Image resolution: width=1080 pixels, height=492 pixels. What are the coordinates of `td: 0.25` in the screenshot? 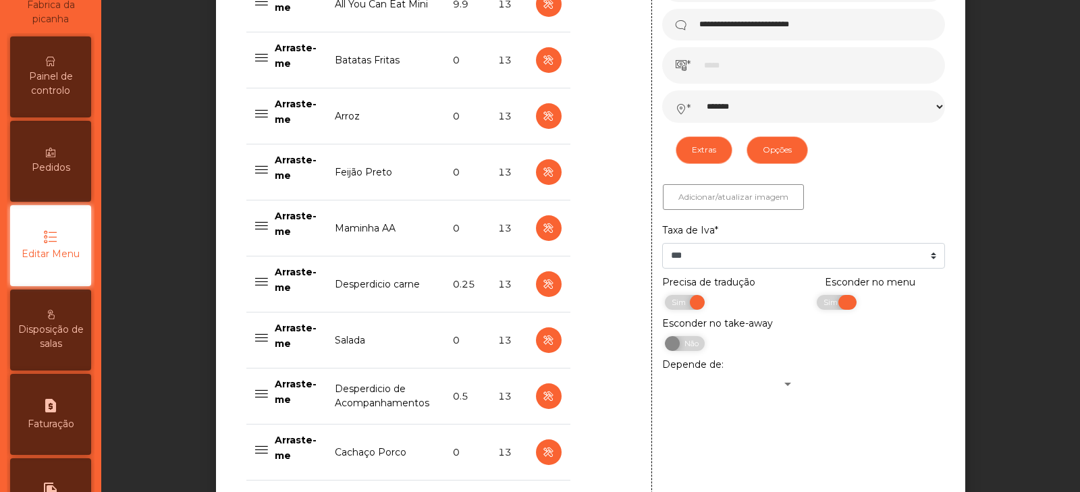 It's located at (467, 284).